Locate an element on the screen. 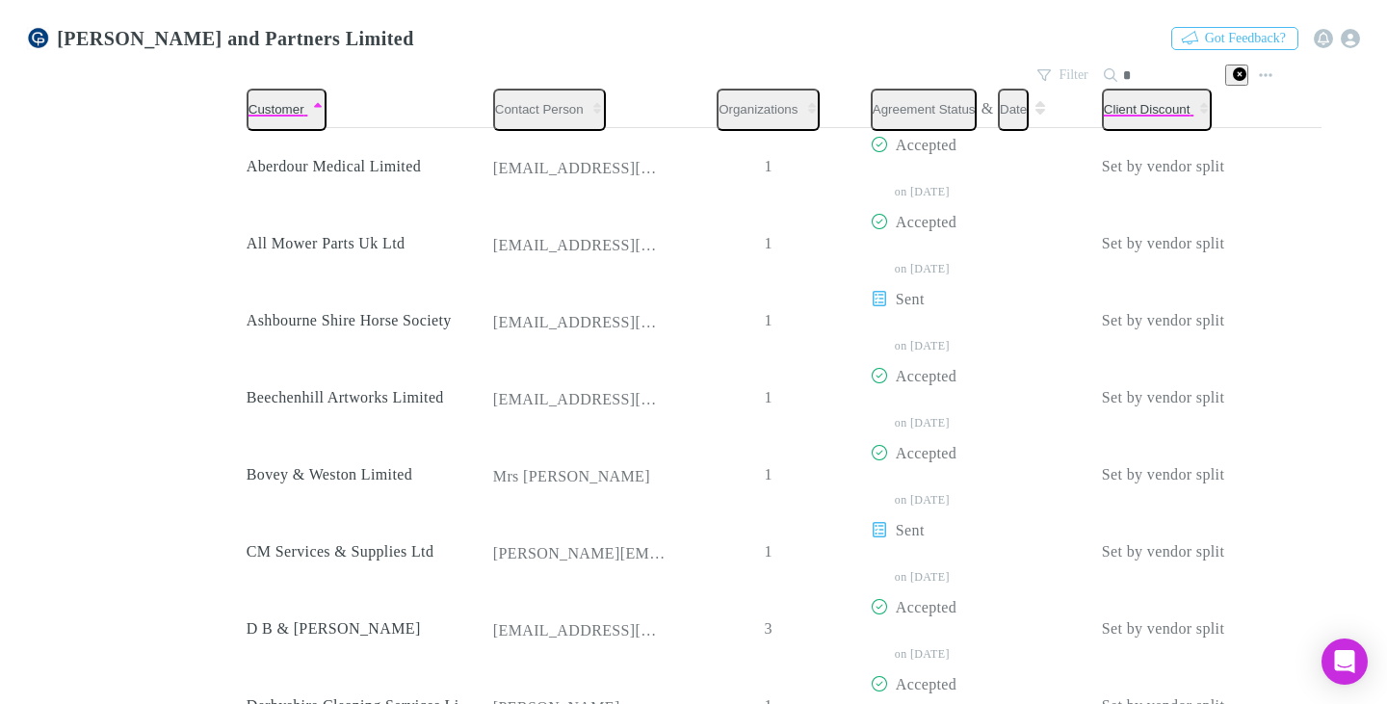  div: All Mower Parts Uk Ltd is located at coordinates (362, 244).